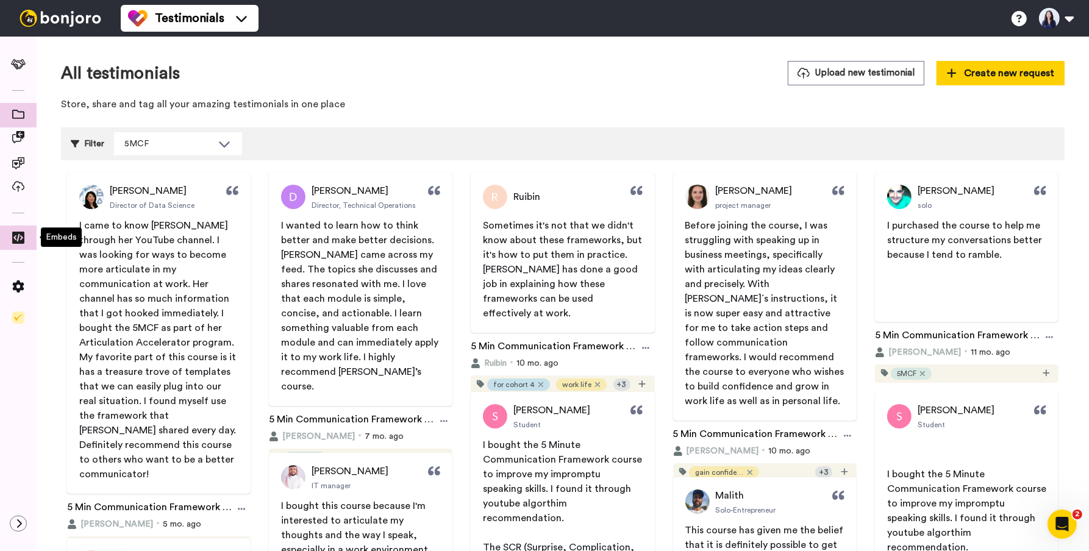  I want to click on button: Upload new testimonial, so click(856, 73).